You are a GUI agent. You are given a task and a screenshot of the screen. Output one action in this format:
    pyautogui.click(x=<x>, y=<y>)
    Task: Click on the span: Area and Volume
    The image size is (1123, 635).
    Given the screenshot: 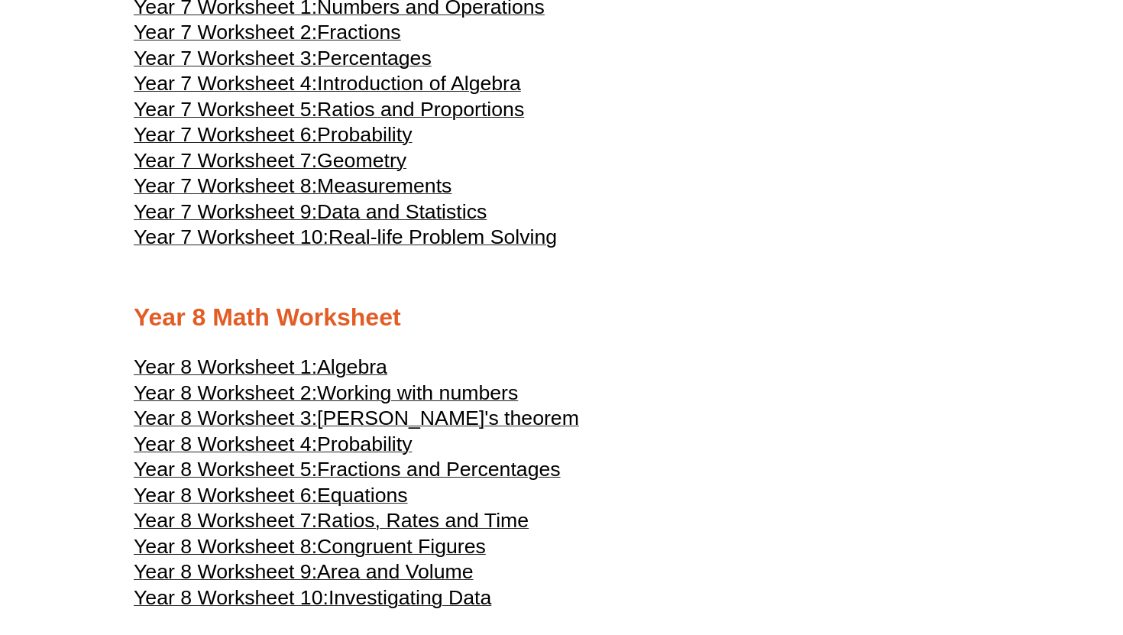 What is the action you would take?
    pyautogui.click(x=395, y=571)
    